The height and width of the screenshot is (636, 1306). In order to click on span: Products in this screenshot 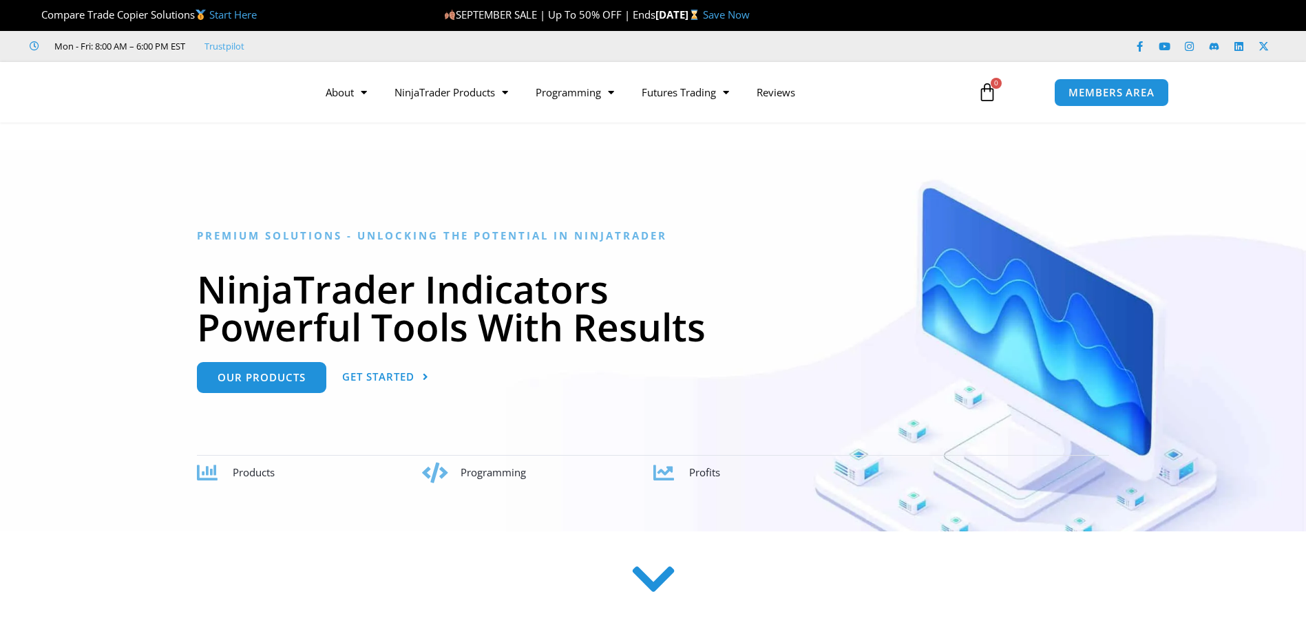, I will do `click(253, 472)`.